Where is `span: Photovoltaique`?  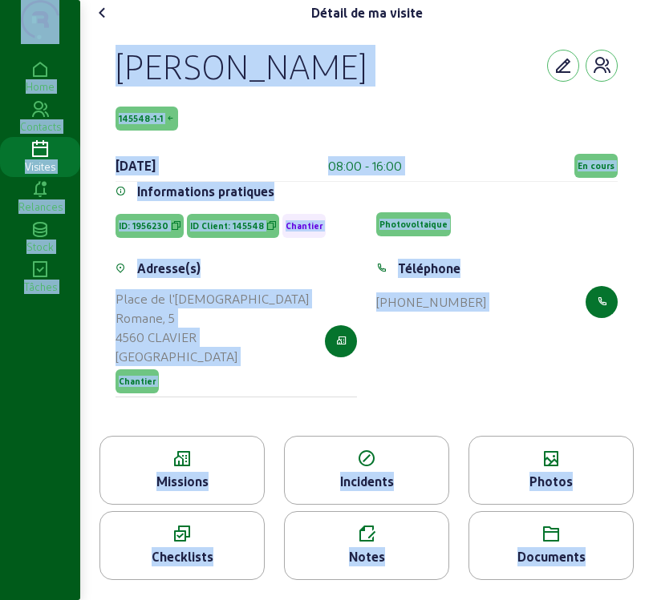 span: Photovoltaique is located at coordinates (413, 224).